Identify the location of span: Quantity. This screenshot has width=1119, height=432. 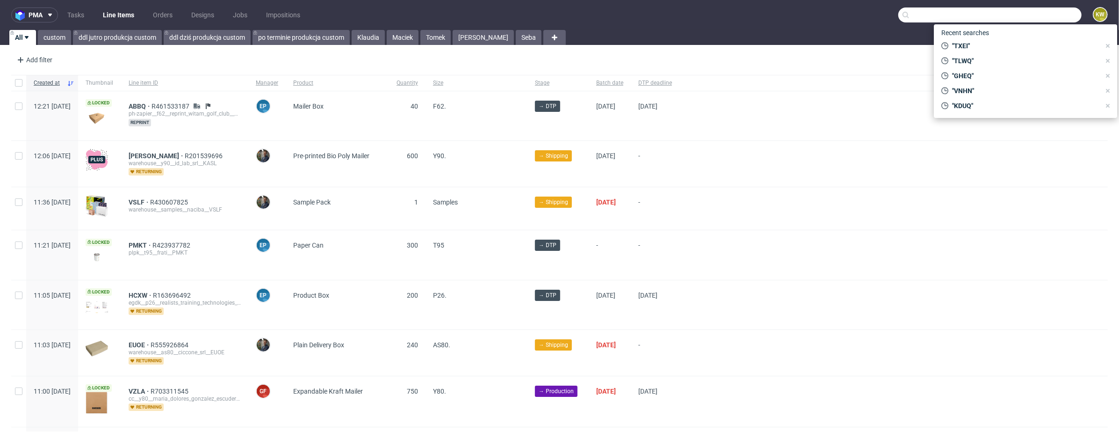
(407, 83).